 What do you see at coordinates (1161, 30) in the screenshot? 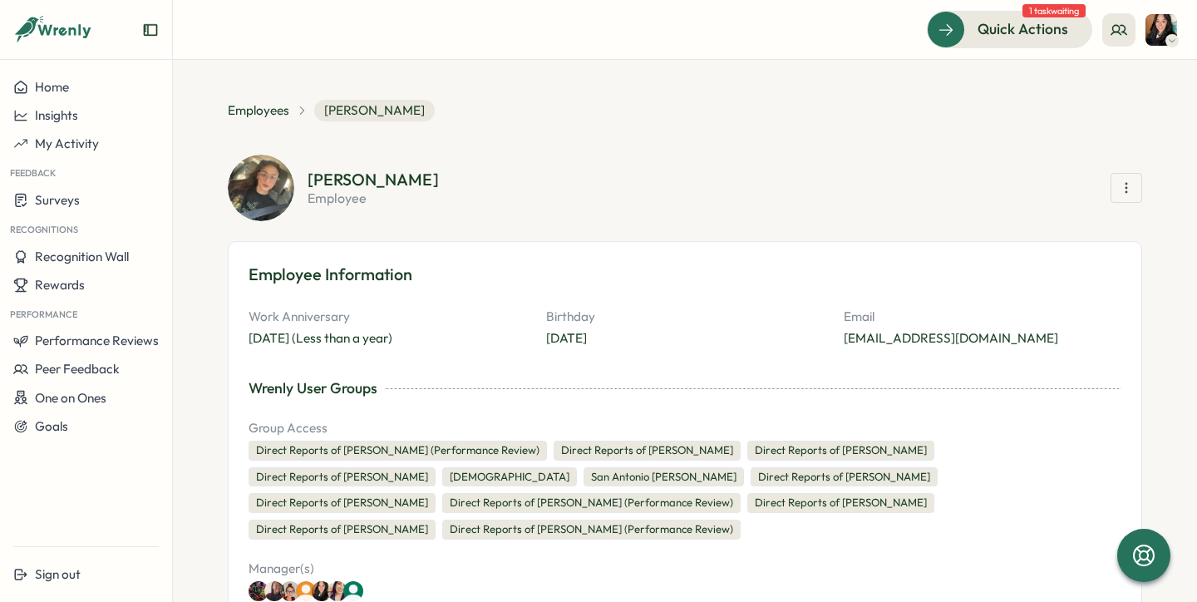
I see `button: Leslie Zapata` at bounding box center [1161, 30].